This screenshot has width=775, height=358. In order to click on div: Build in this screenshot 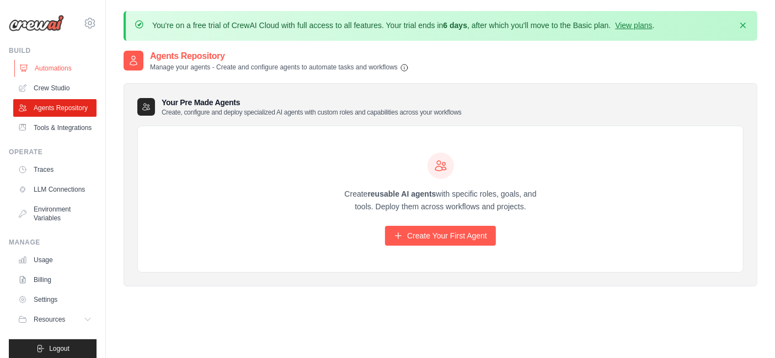, I will do `click(52, 51)`.